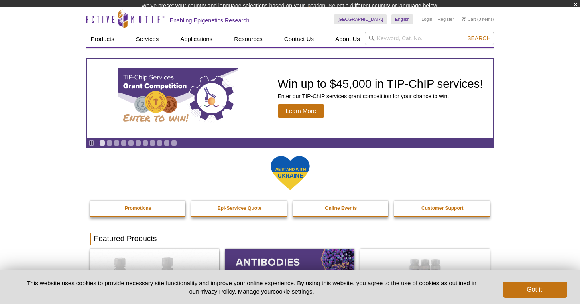  I want to click on h2: Enabling Epigenetics Research, so click(210, 20).